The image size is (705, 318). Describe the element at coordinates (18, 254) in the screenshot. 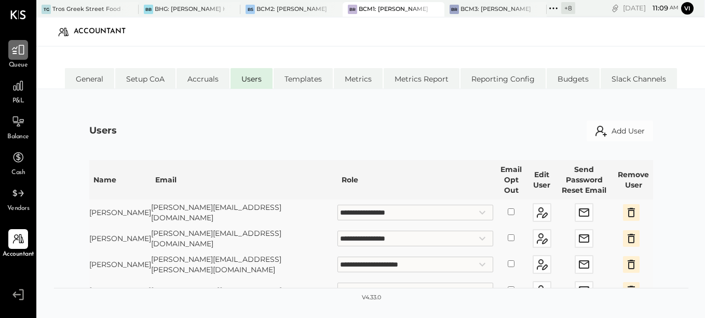

I see `span: Accountant` at that location.